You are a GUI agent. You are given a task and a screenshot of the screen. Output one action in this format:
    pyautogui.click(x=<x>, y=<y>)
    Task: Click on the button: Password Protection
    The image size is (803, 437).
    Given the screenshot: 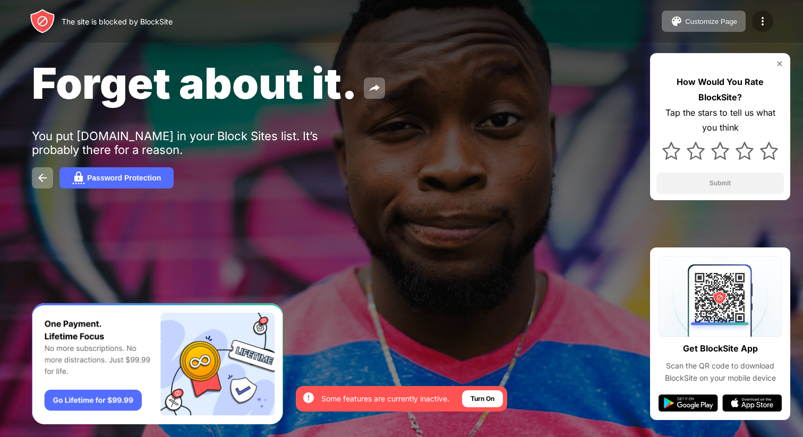 What is the action you would take?
    pyautogui.click(x=116, y=178)
    